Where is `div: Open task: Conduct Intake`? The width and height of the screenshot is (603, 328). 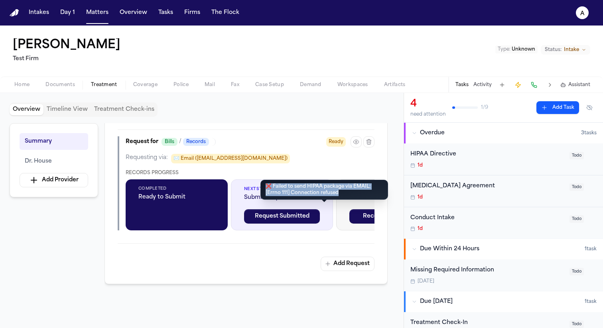 div: Open task: Conduct Intake is located at coordinates (504, 223).